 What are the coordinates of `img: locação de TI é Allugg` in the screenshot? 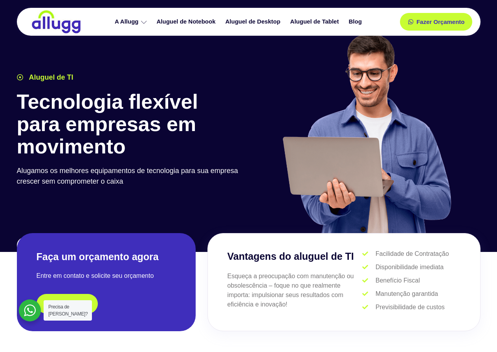 It's located at (56, 22).